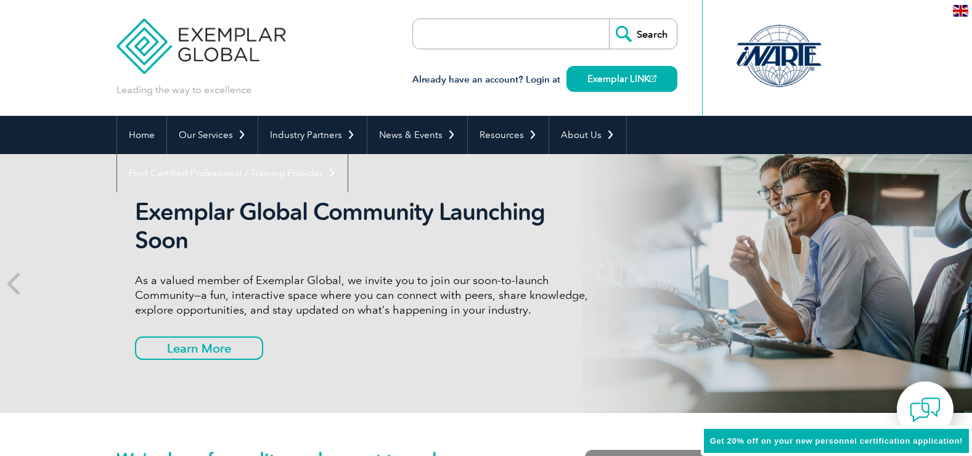 The width and height of the screenshot is (972, 456). Describe the element at coordinates (232, 173) in the screenshot. I see `a: Find Certified Professional / Training Provider` at that location.